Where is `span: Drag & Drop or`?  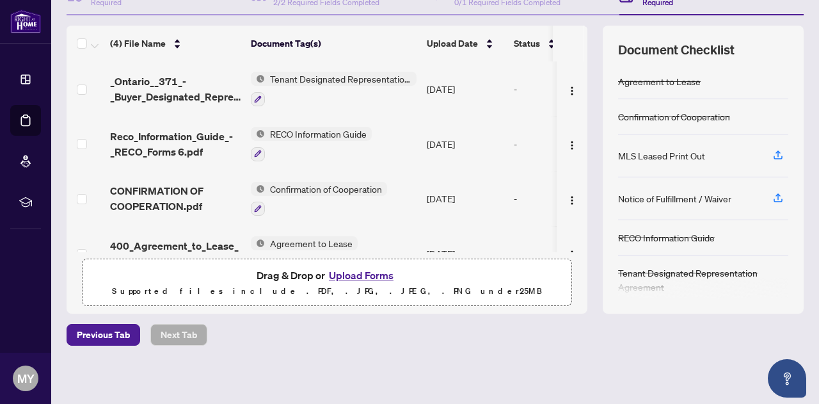
span: Drag & Drop or is located at coordinates (327, 275).